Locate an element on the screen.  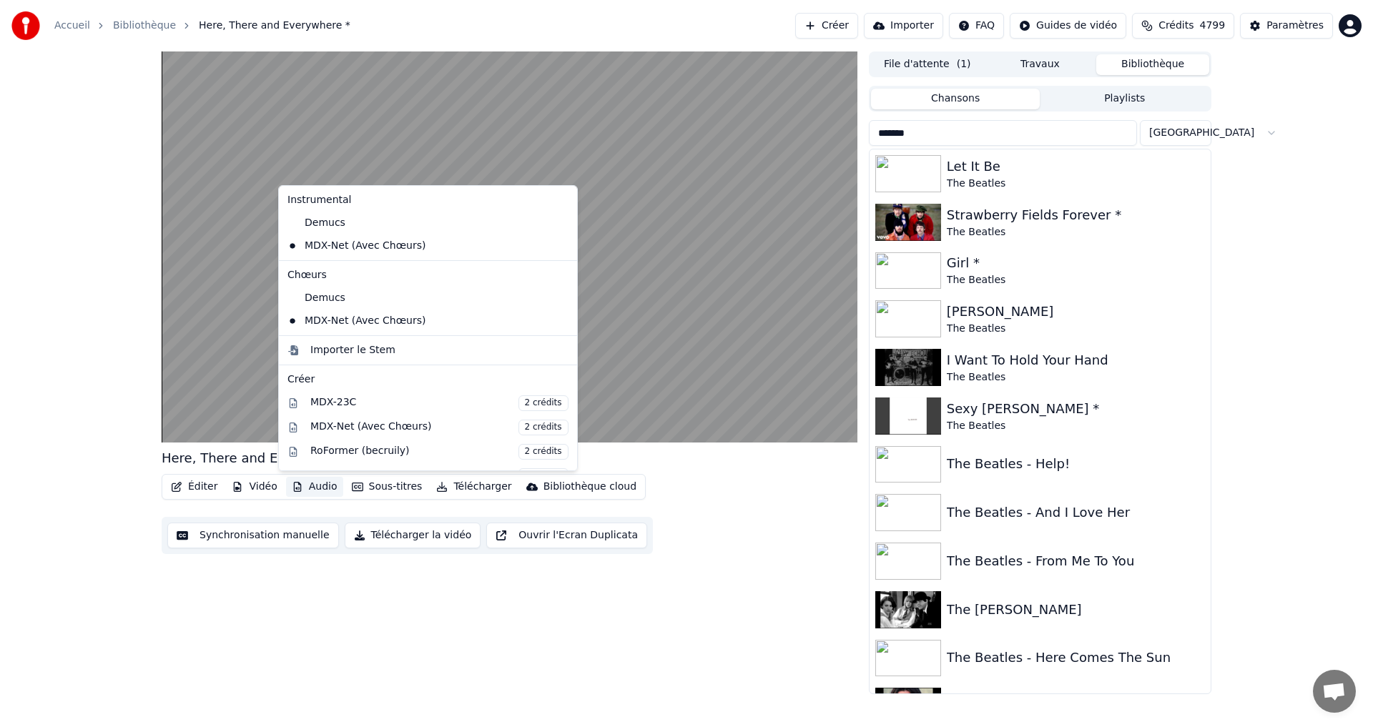
button: FAQ is located at coordinates (976, 26).